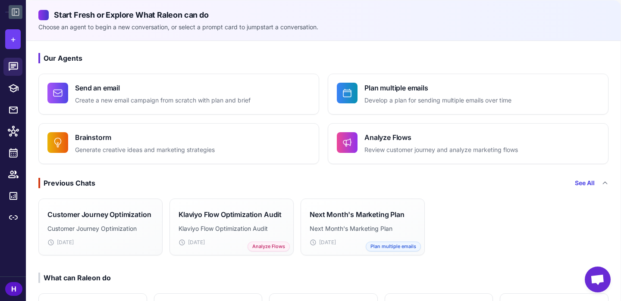  What do you see at coordinates (230, 215) in the screenshot?
I see `h3: Klaviyo Flow Optimization Audit` at bounding box center [230, 215].